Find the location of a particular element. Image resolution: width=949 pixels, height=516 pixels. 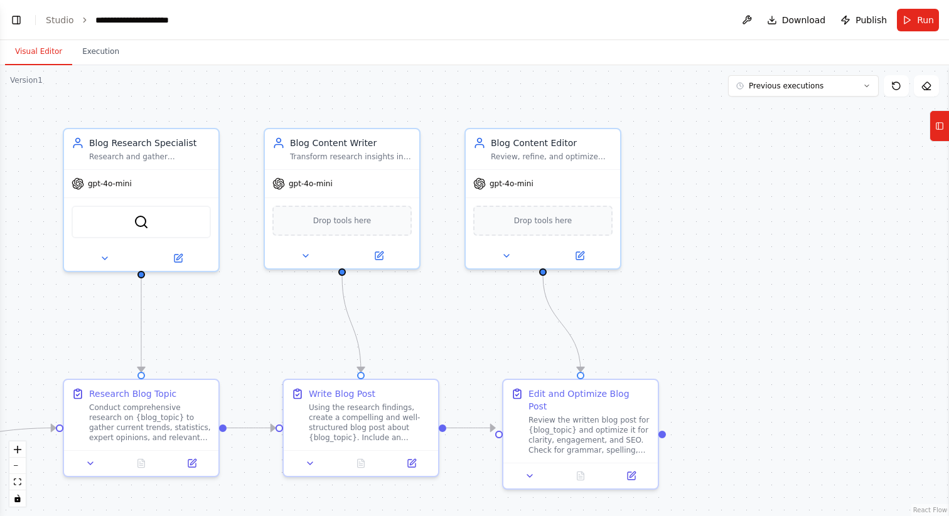

g: Edge from 3e7938f6-c561-4e6d-a2cd-317b5ac361ab to 3b381341-3f9c-48d1-aae9-4d0d83488ad6 is located at coordinates (351, 324).